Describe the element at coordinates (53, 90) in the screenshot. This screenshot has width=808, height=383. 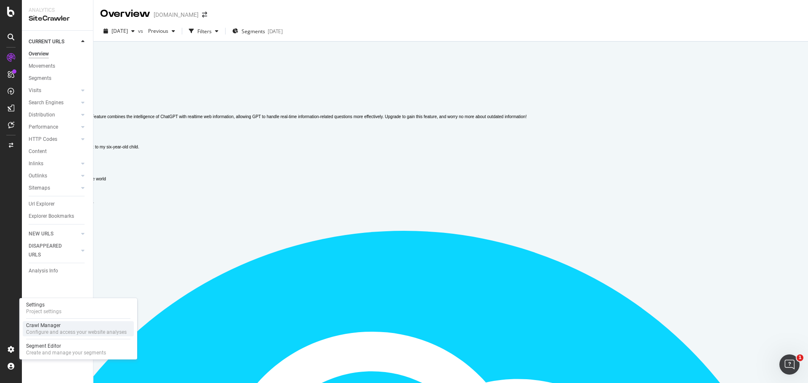
I see `a: Visits` at that location.